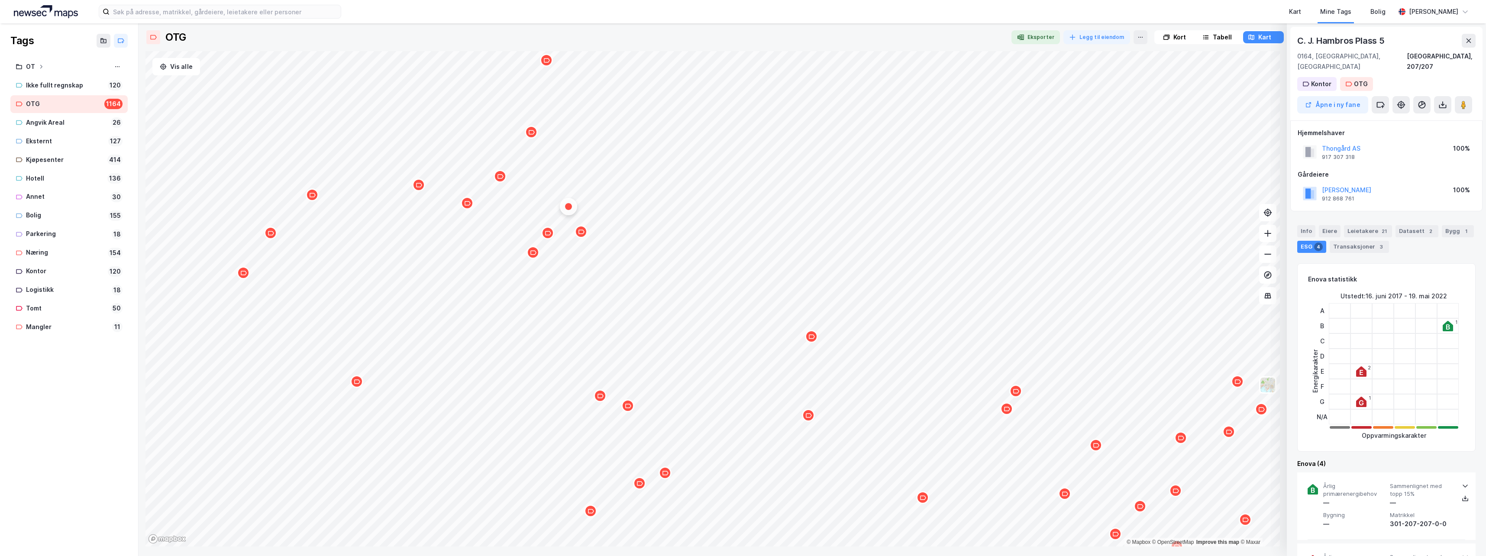 This screenshot has width=1486, height=556. Describe the element at coordinates (1355, 515) in the screenshot. I see `span: Bygning` at that location.